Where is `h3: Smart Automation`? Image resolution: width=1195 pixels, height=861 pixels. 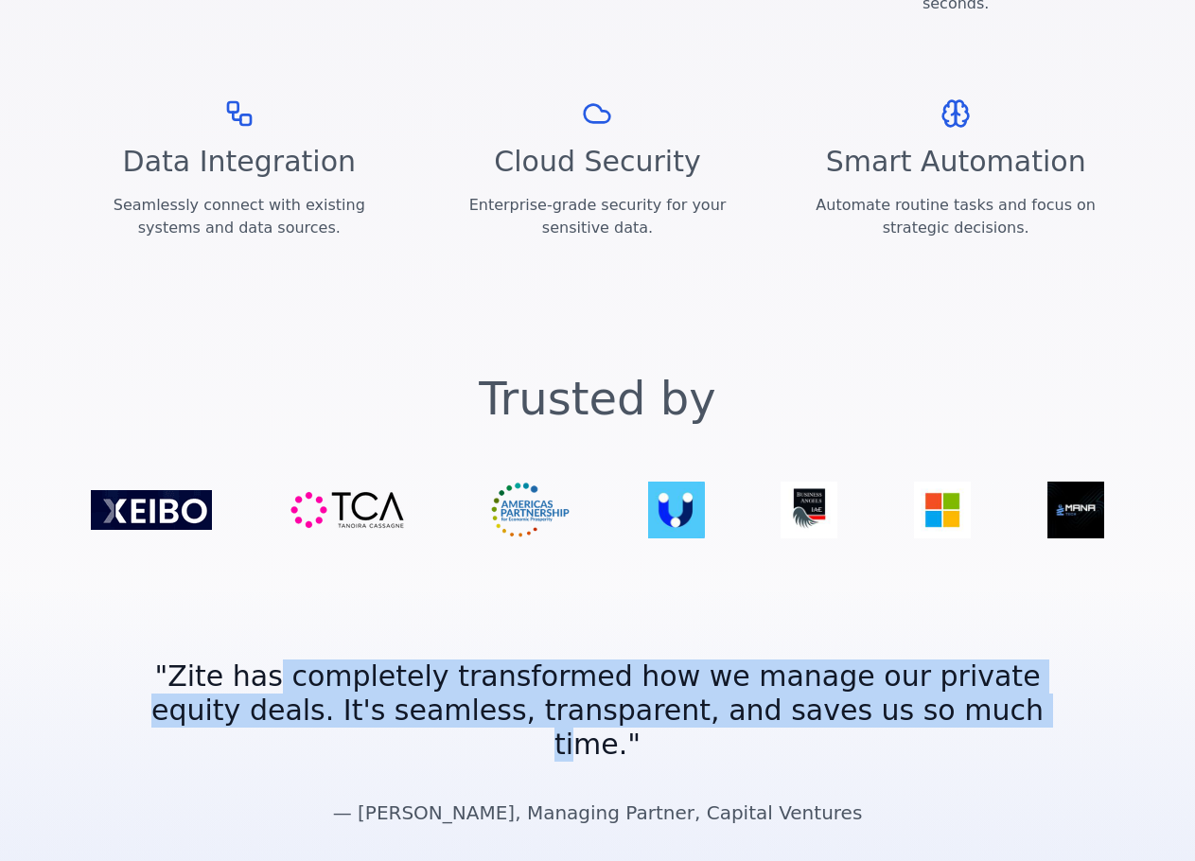
h3: Smart Automation is located at coordinates (956, 162).